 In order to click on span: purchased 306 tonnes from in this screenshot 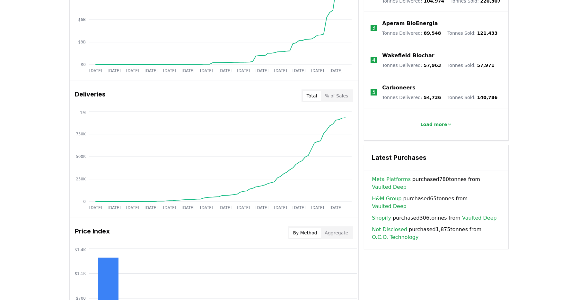, I will do `click(434, 218)`.